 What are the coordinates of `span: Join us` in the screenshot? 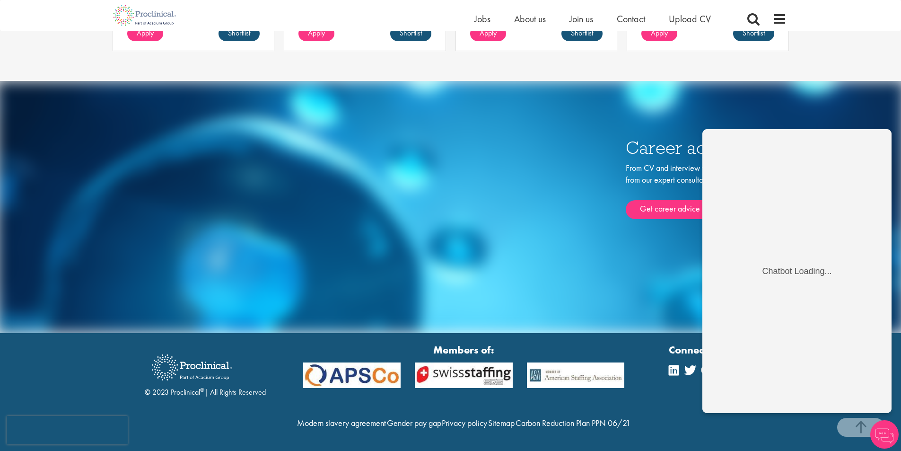 It's located at (581, 19).